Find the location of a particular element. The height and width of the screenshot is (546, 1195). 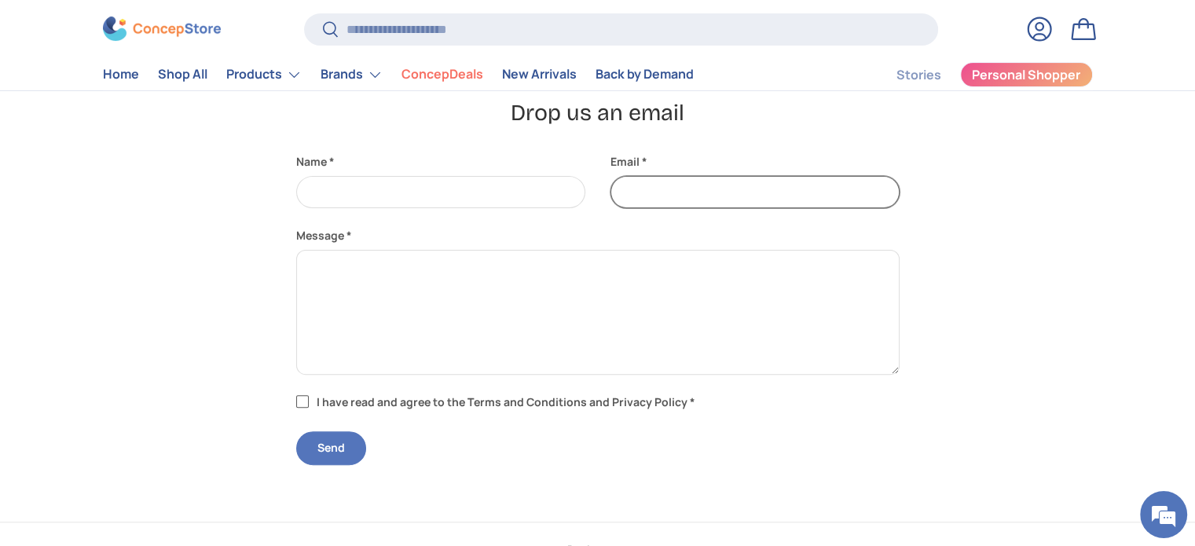

a: Back by Demand is located at coordinates (644, 75).